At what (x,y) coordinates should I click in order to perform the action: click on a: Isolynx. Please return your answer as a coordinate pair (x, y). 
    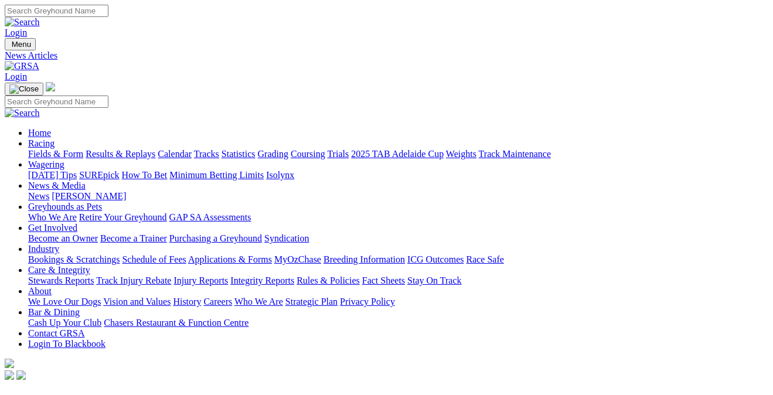
    Looking at the image, I should click on (280, 175).